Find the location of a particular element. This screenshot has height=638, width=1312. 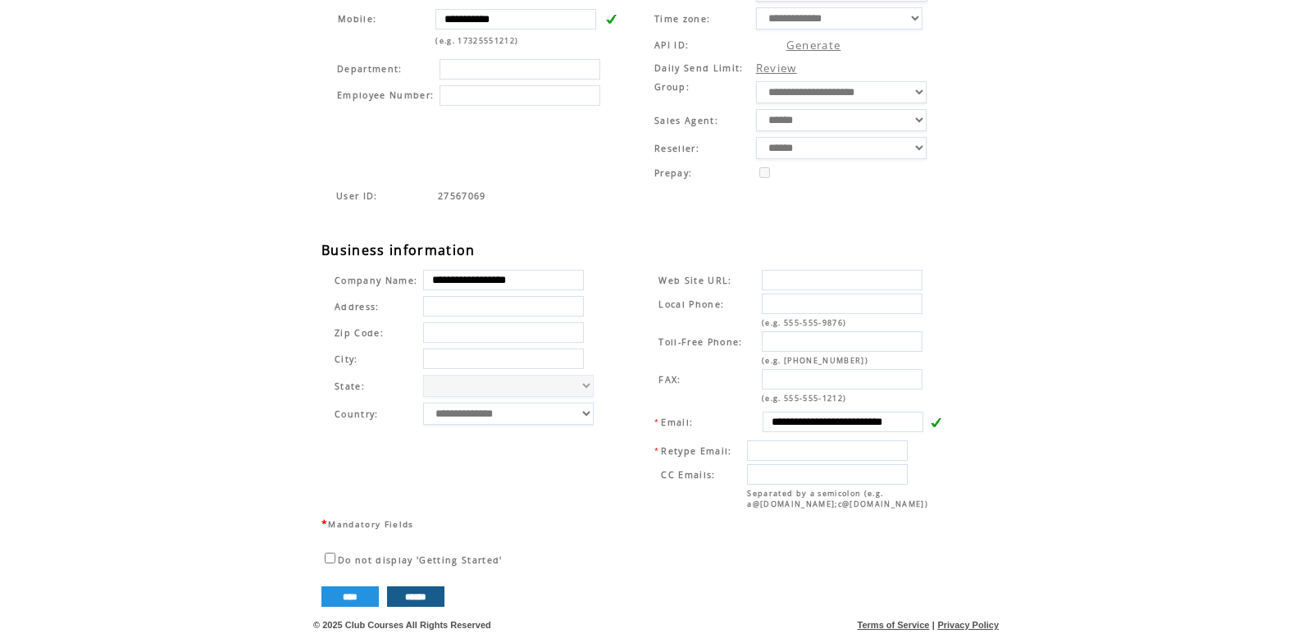

span: API ID: is located at coordinates (672, 45).